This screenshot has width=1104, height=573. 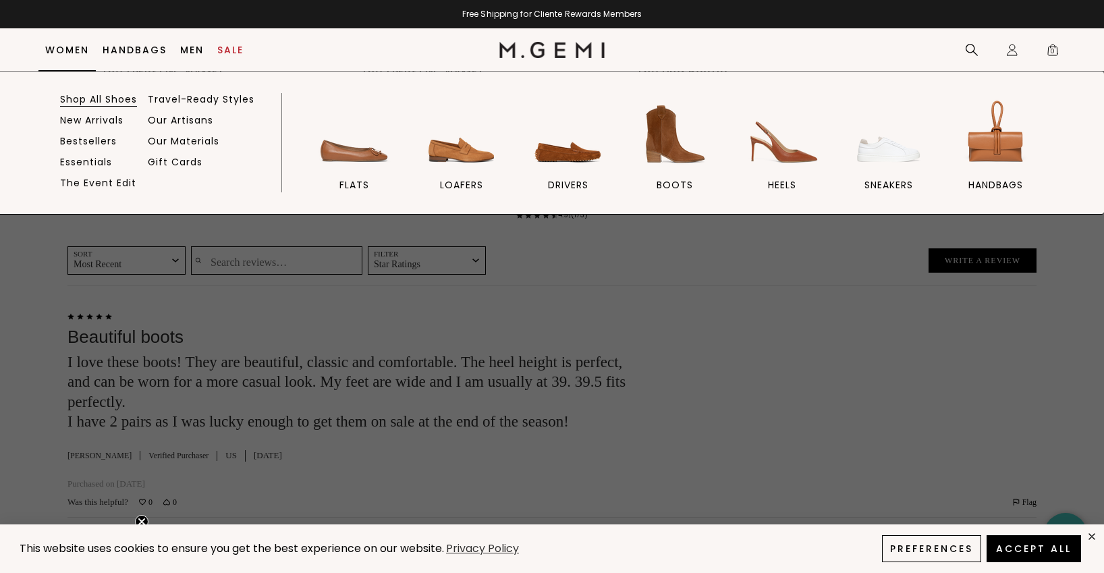 What do you see at coordinates (67, 50) in the screenshot?
I see `a: Women` at bounding box center [67, 50].